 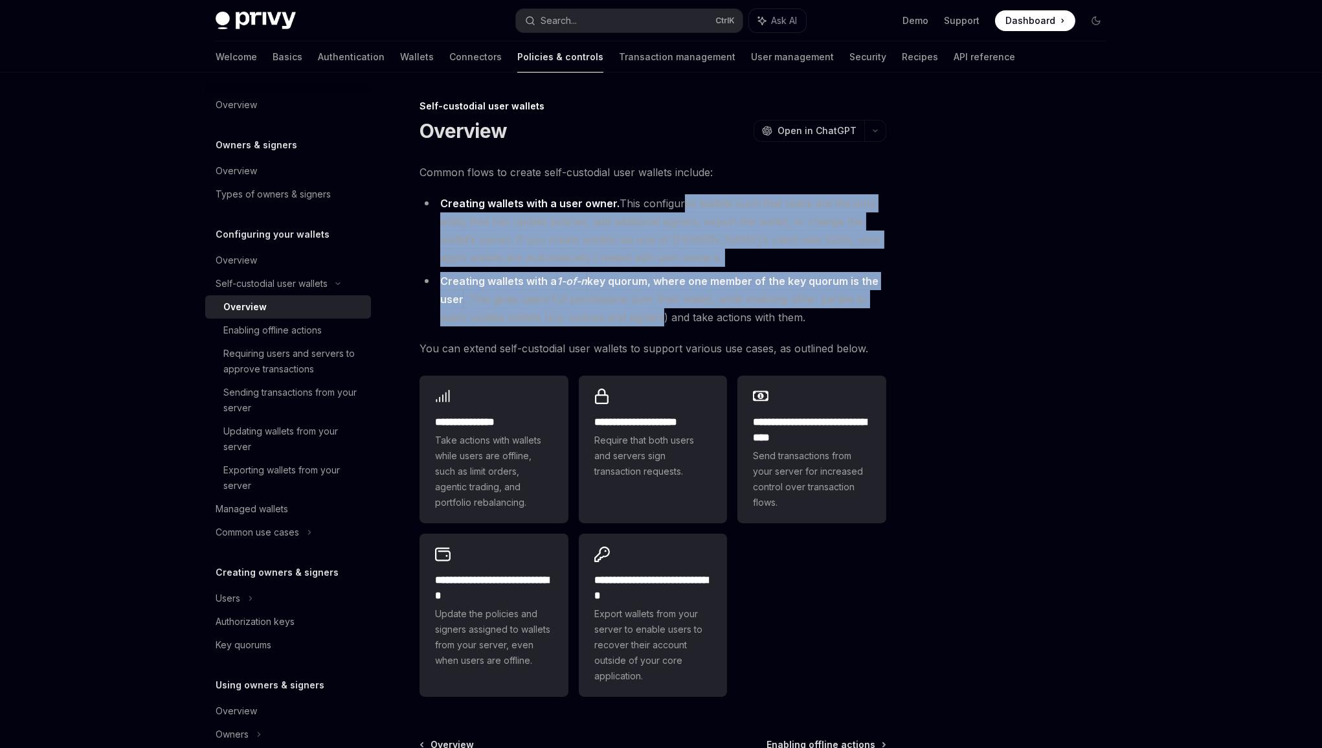 I want to click on a: Enabling offline actions, so click(x=288, y=330).